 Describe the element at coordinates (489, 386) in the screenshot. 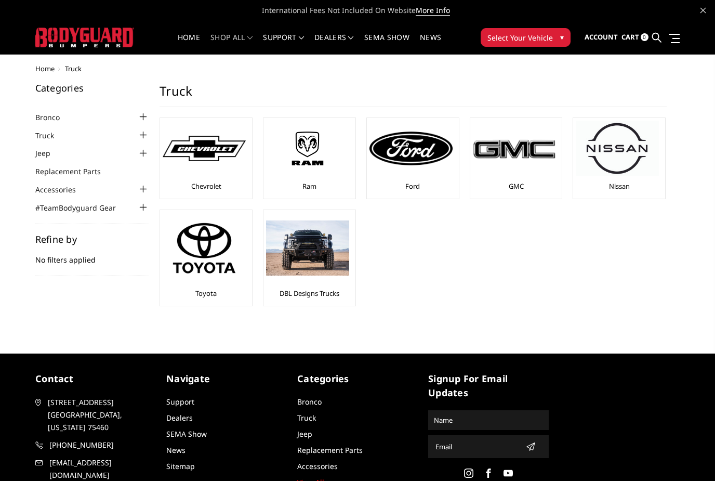

I see `h5: signup for email updates` at that location.